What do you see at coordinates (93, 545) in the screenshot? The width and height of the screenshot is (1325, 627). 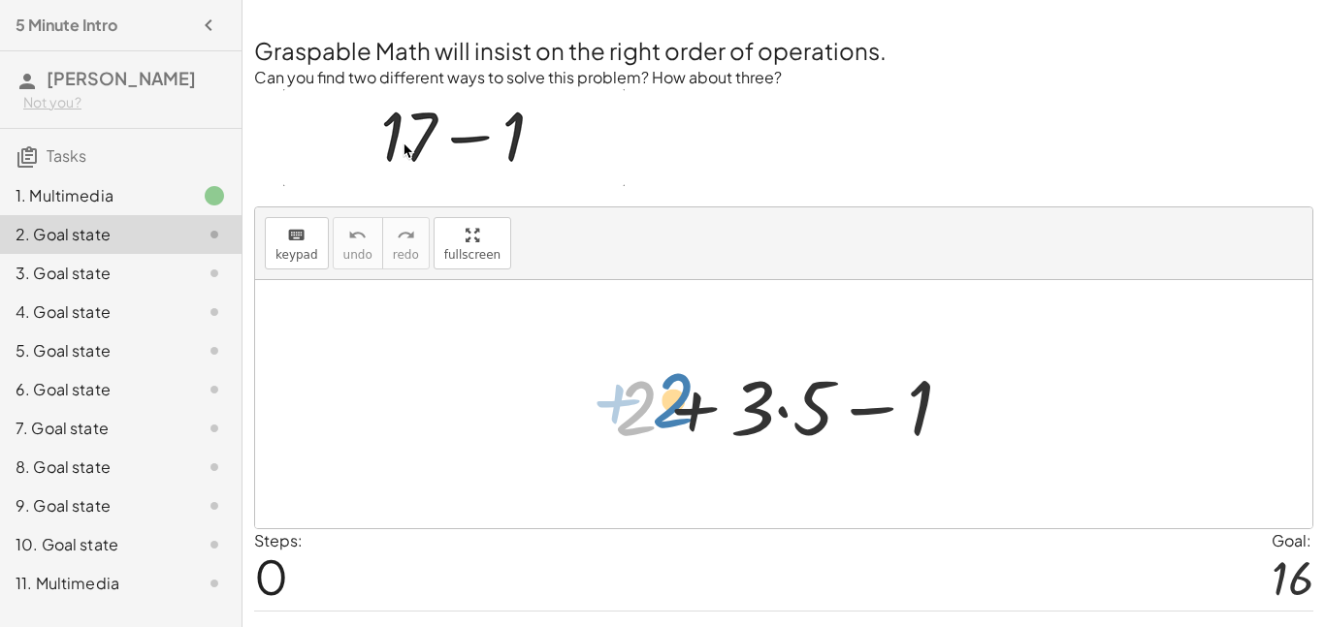 I see `div: 10. Goal state` at bounding box center [93, 545].